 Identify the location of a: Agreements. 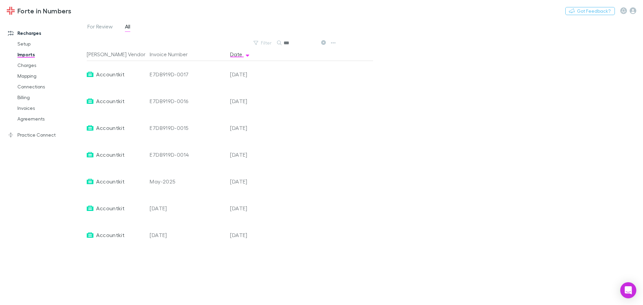
(51, 119).